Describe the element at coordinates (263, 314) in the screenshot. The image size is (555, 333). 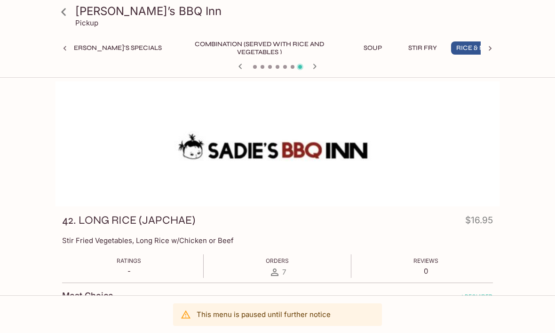
I see `p: This menu is paused until further notice` at that location.